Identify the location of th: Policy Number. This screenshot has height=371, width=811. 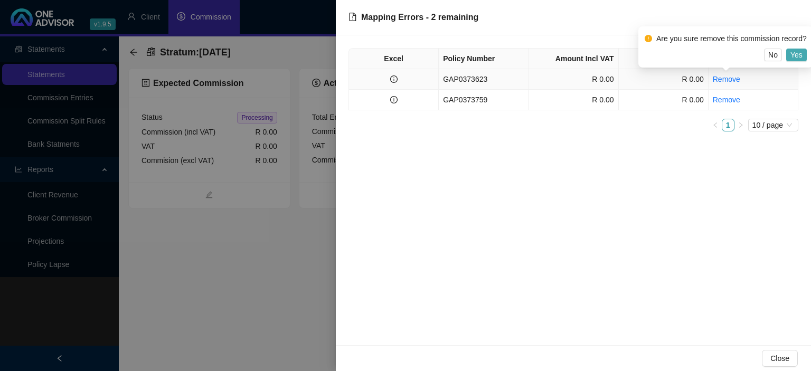
(484, 59).